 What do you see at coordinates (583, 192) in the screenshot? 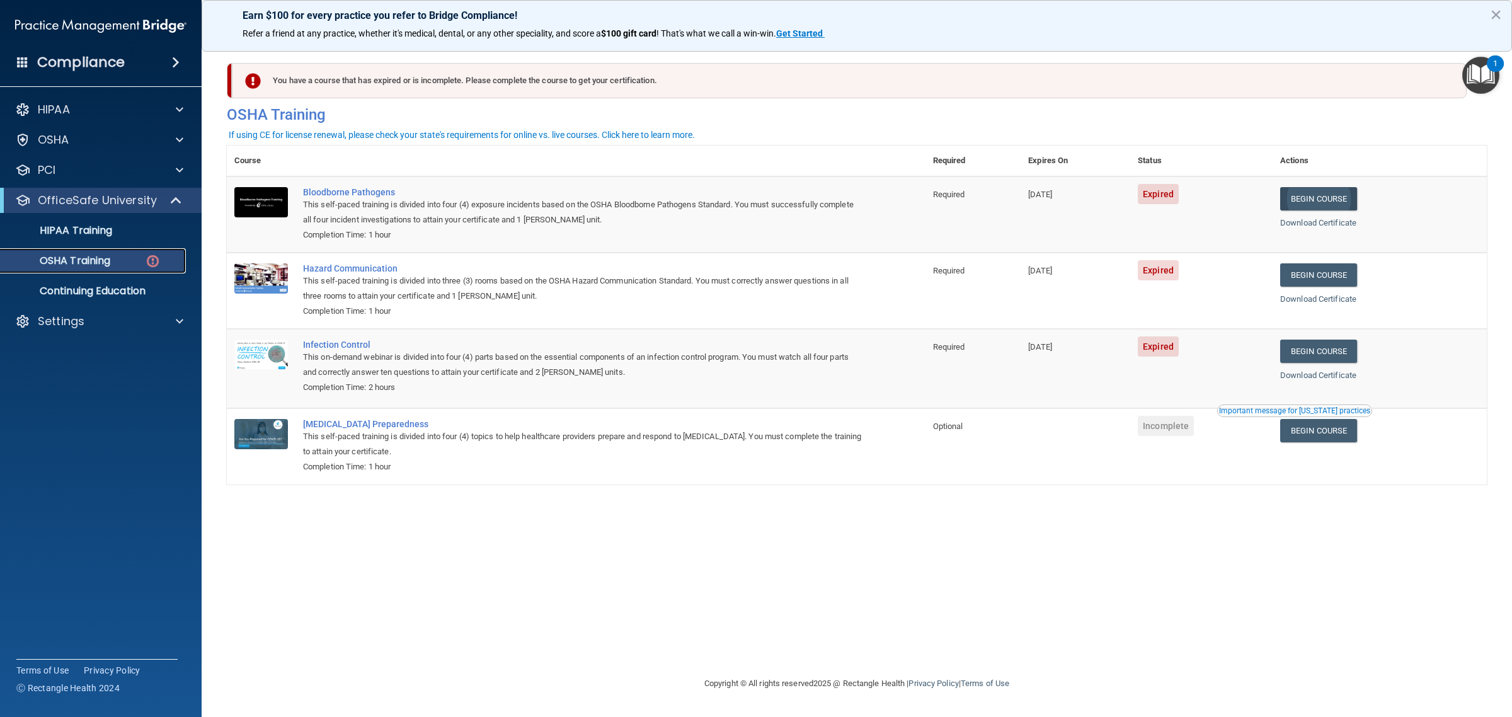
I see `a: Bloodborne Pathogens` at bounding box center [583, 192].